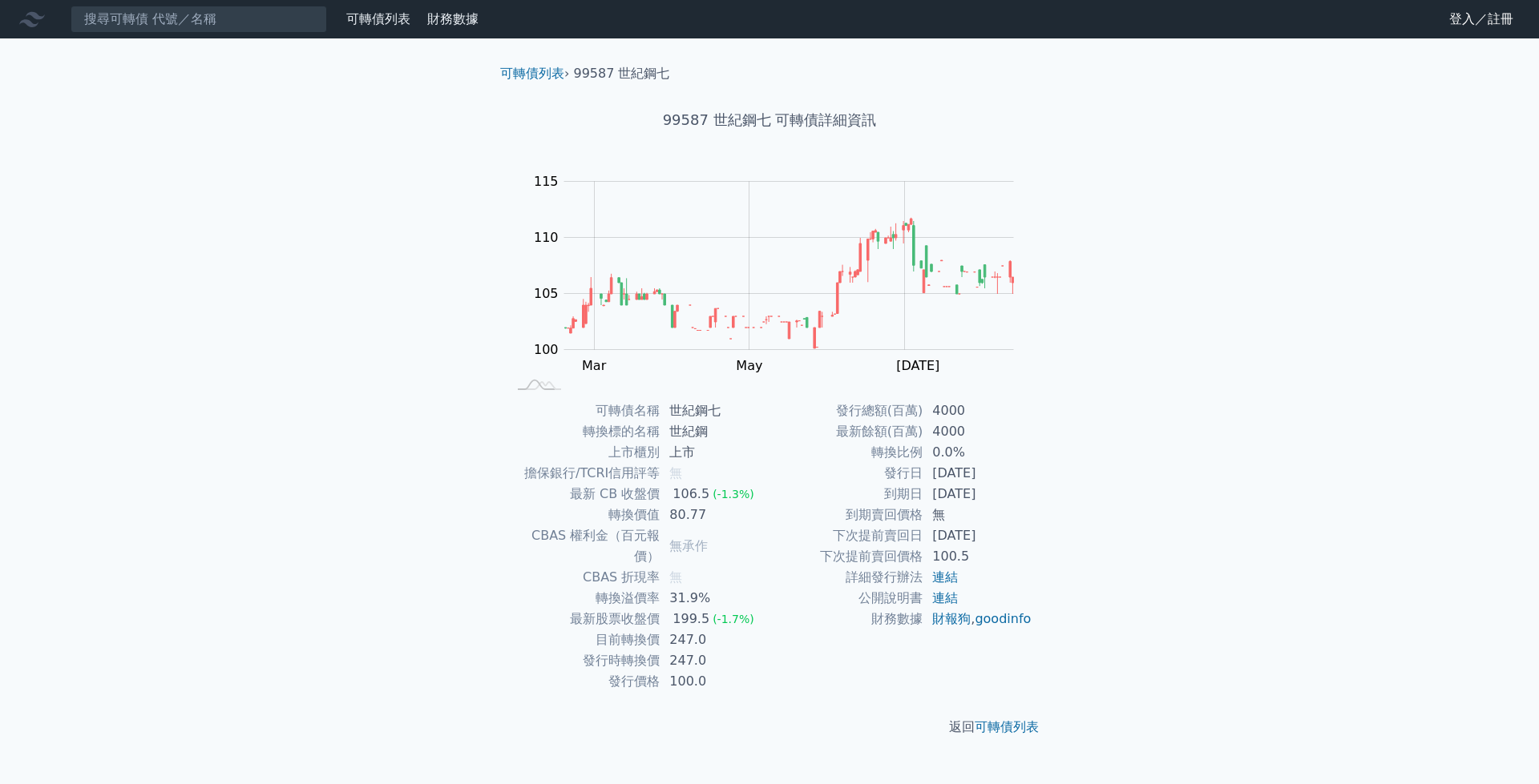 The width and height of the screenshot is (1539, 784). What do you see at coordinates (714, 410) in the screenshot?
I see `td: 世紀鋼七` at bounding box center [714, 410].